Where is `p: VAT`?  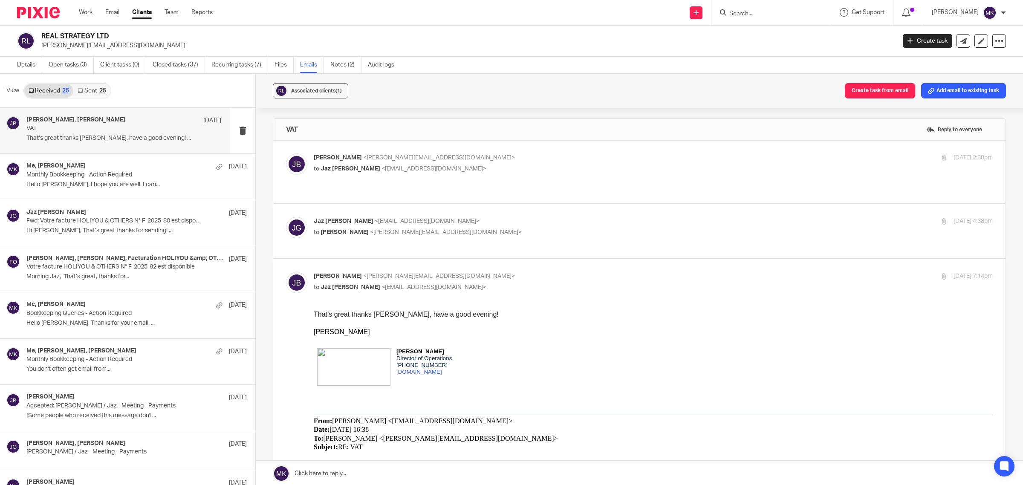 p: VAT is located at coordinates (104, 128).